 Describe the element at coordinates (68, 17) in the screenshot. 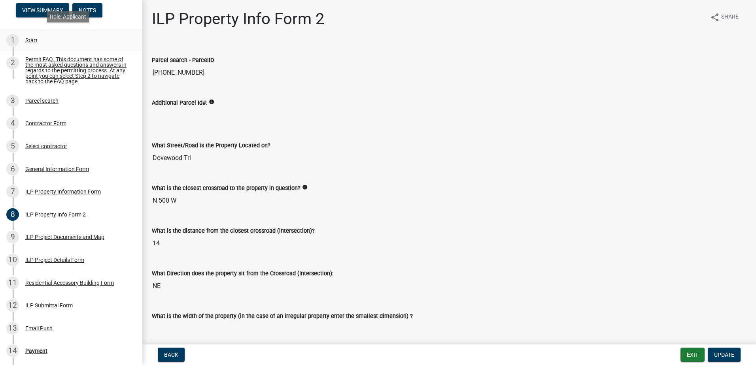

I see `div: Role: Applicant` at that location.